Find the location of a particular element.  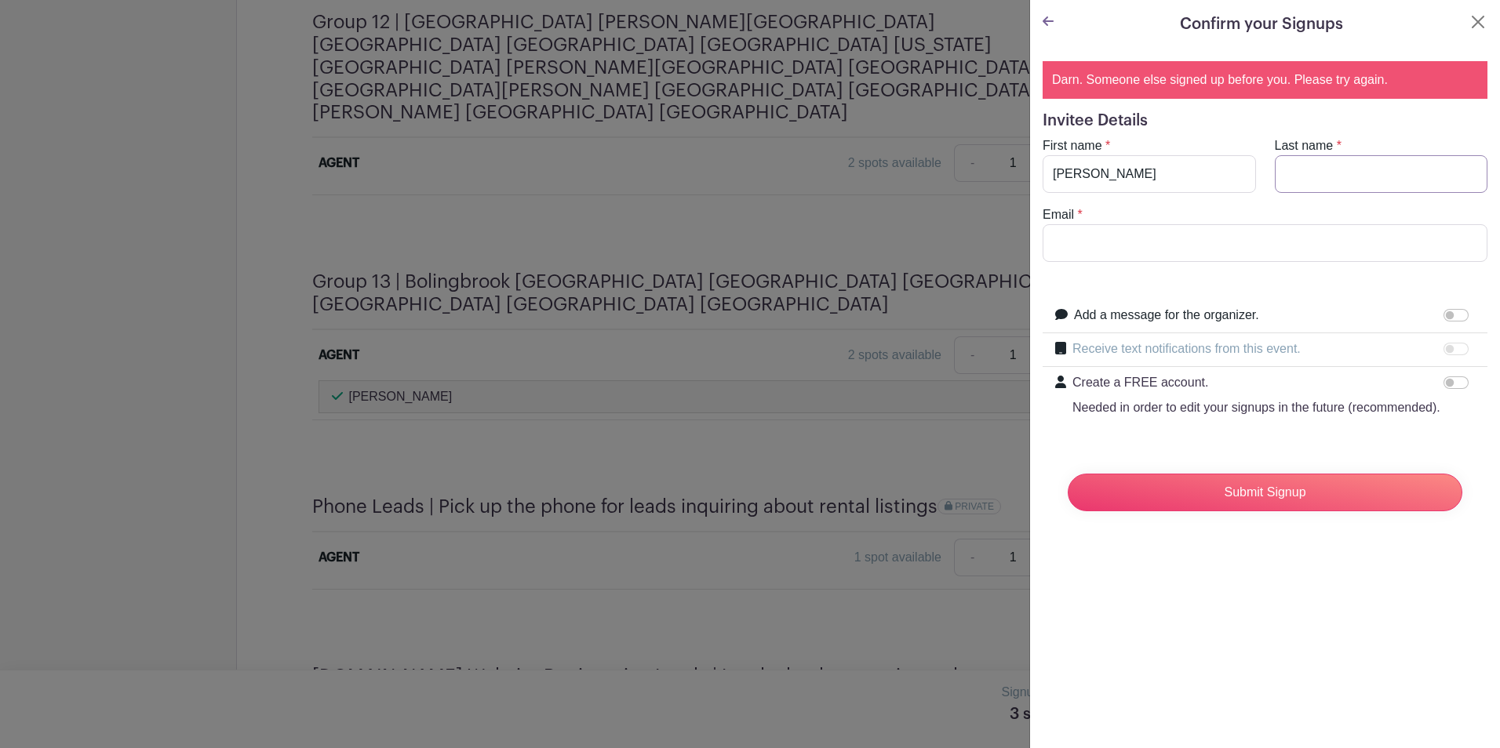

h5: Confirm your Signups is located at coordinates (1261, 24).